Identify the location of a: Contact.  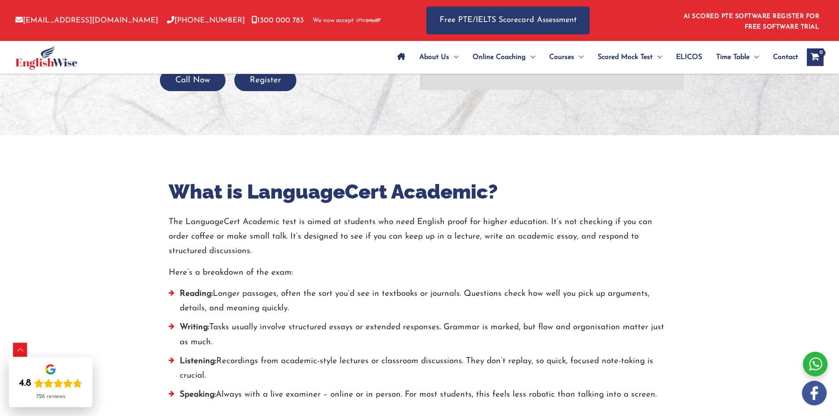
(781, 57).